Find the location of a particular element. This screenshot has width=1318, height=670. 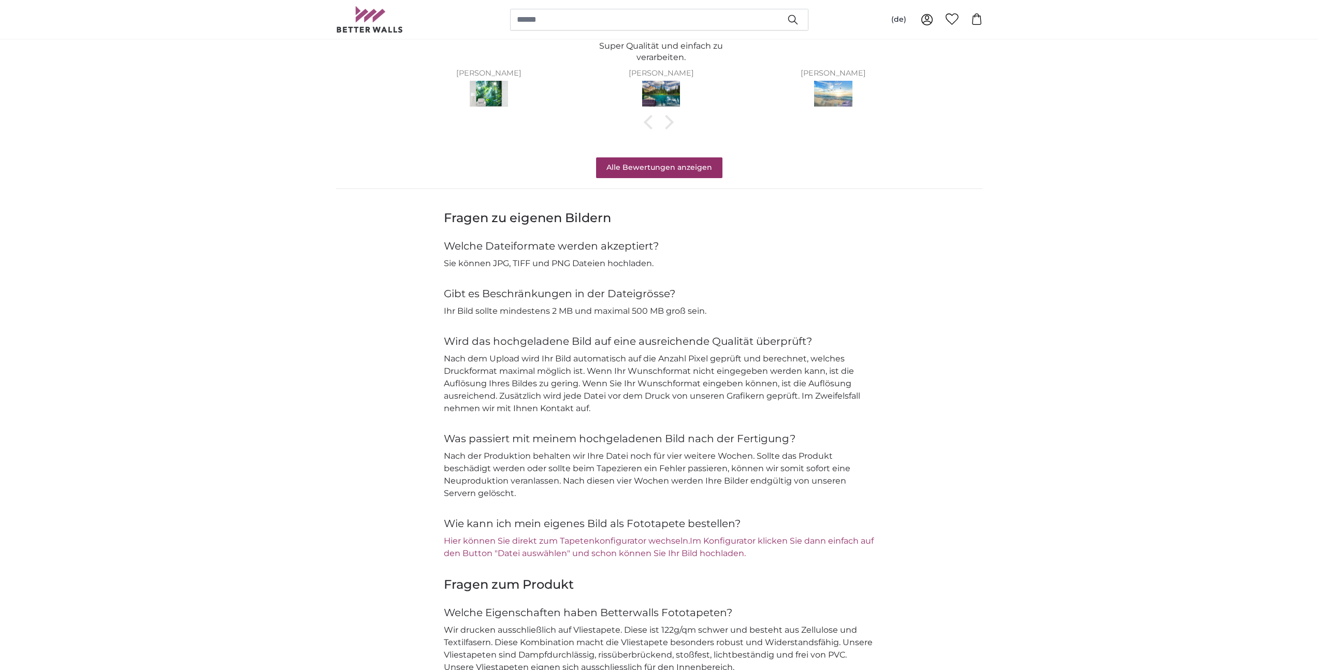

p: Sie können JPG, TIFF und PNG Dateien hochladen. is located at coordinates (659, 264).